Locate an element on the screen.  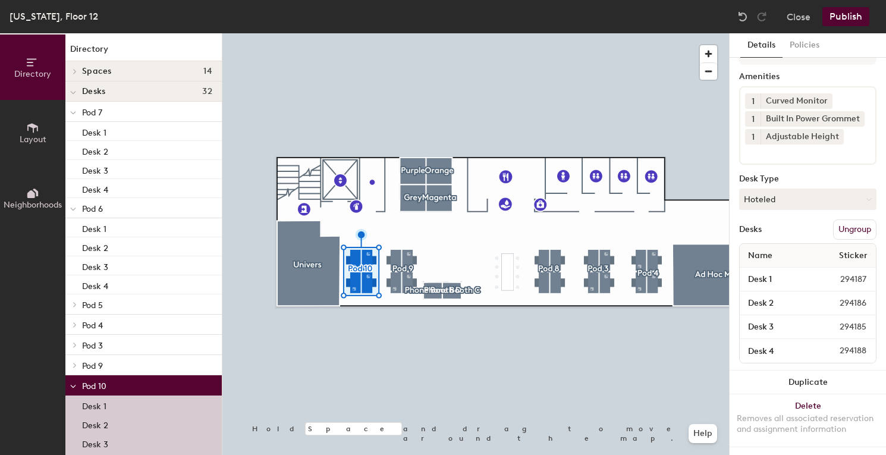
span: Pod 9 is located at coordinates (92, 366).